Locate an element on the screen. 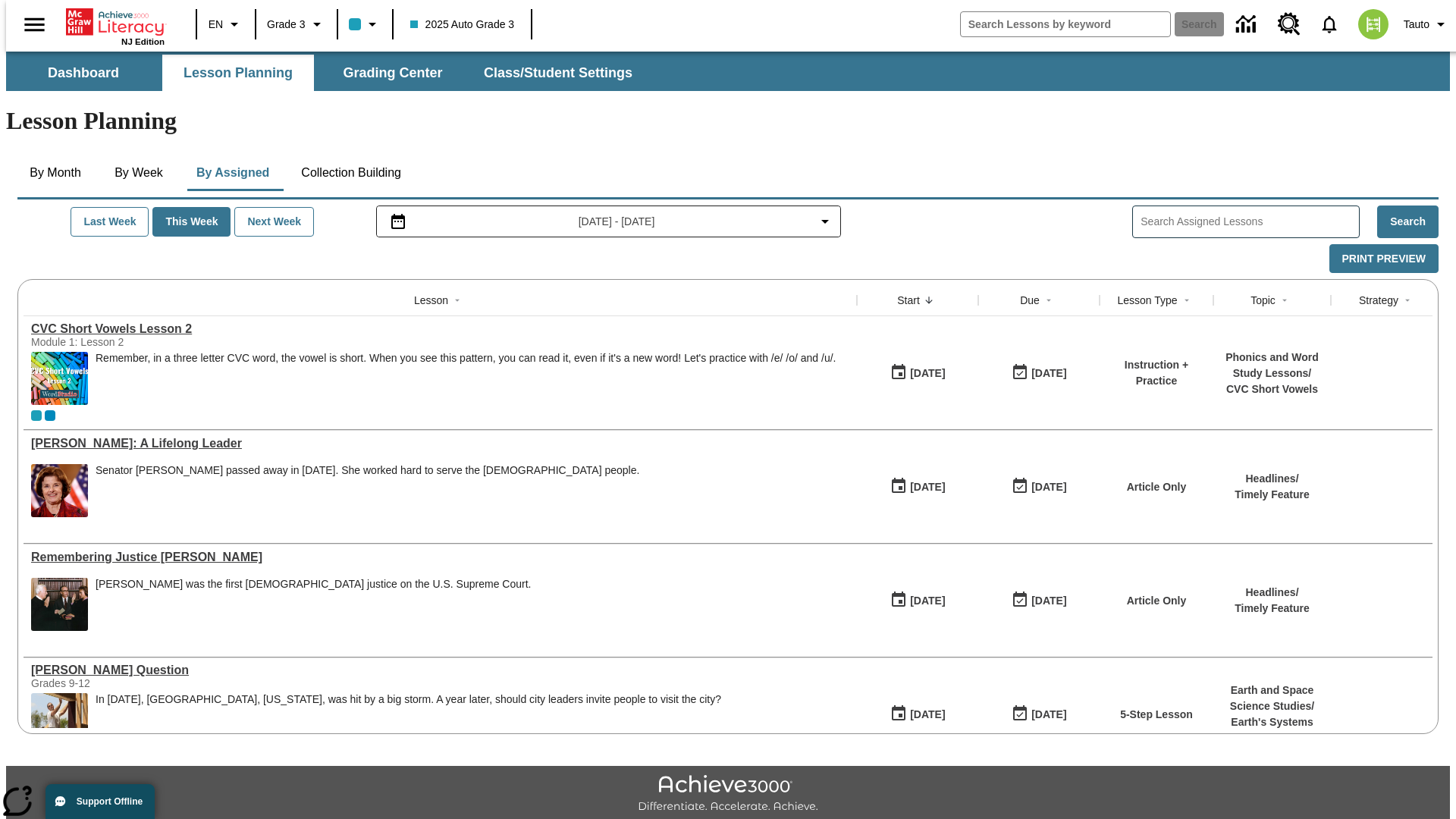 The image size is (1456, 819). a: Data Center is located at coordinates (1247, 24).